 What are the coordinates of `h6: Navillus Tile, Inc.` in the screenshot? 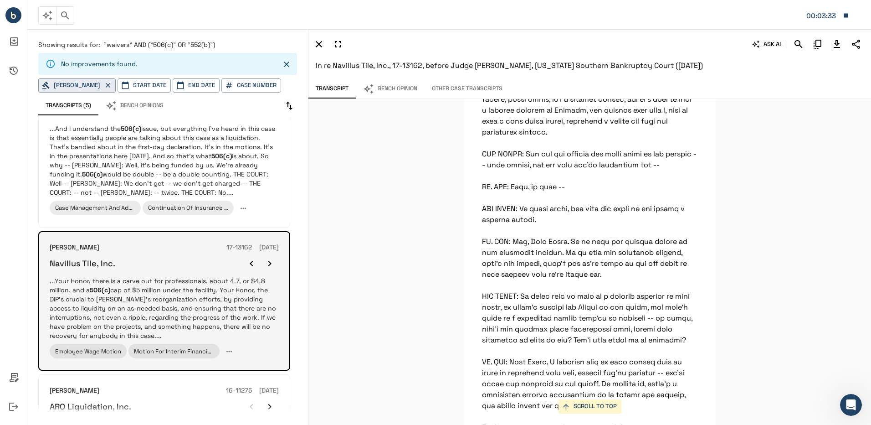 It's located at (82, 263).